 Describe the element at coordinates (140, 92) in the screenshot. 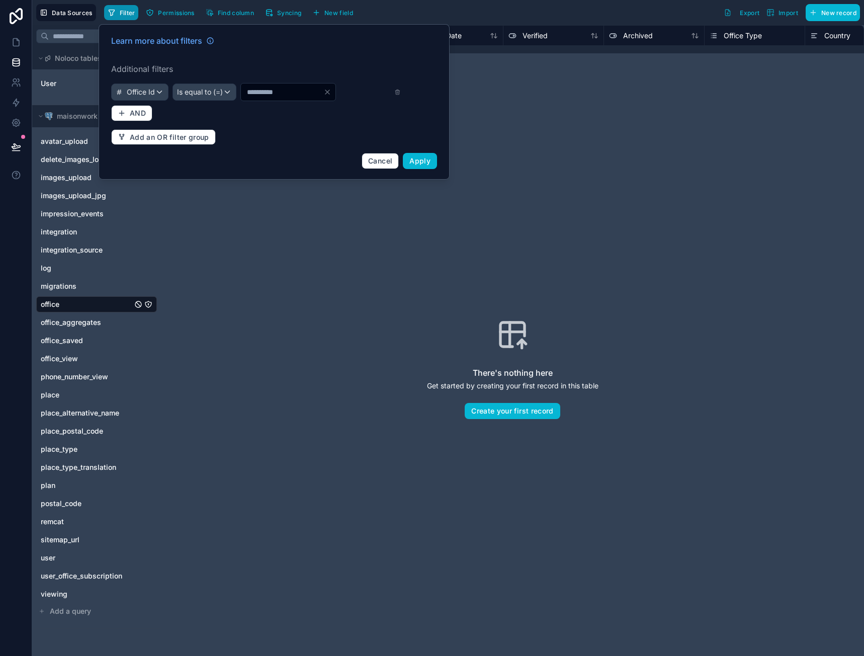

I see `button: Office Id` at that location.